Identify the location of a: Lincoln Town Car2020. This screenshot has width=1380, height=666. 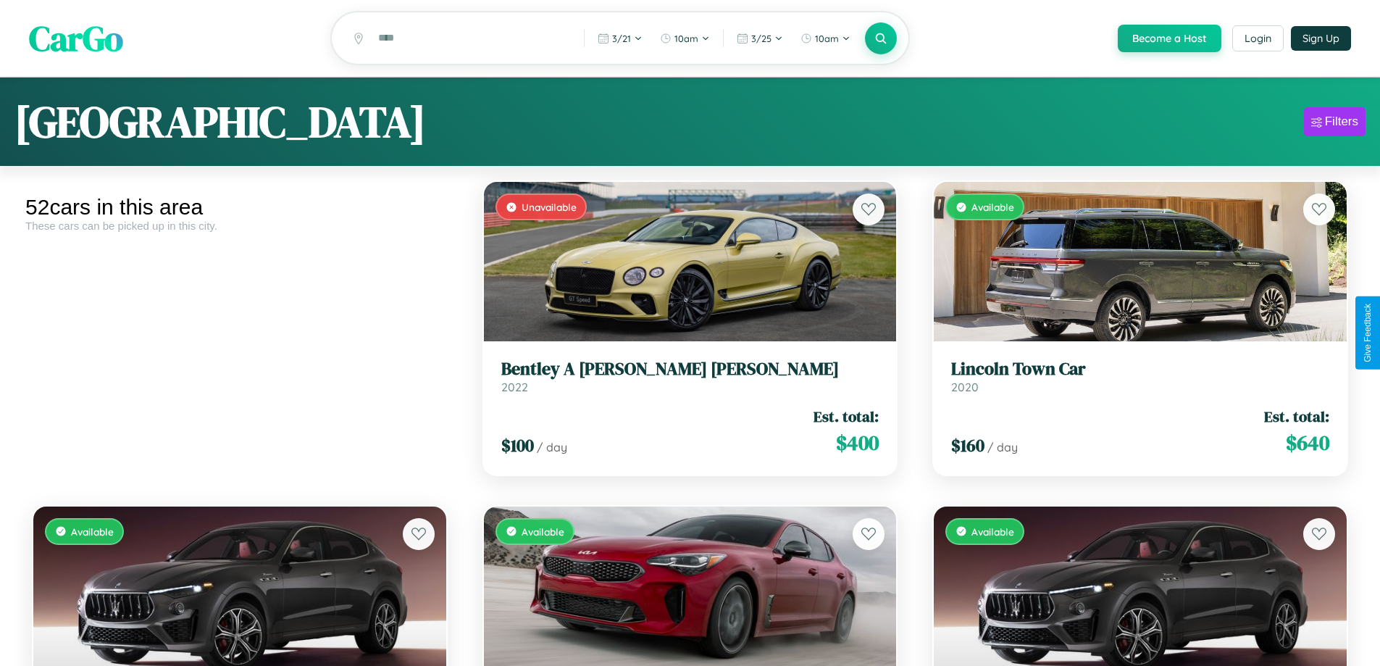
(1140, 376).